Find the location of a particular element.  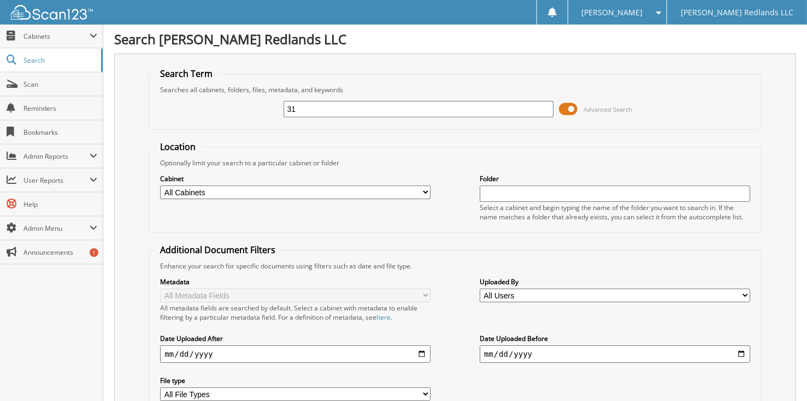

span: Search is located at coordinates (60, 60).